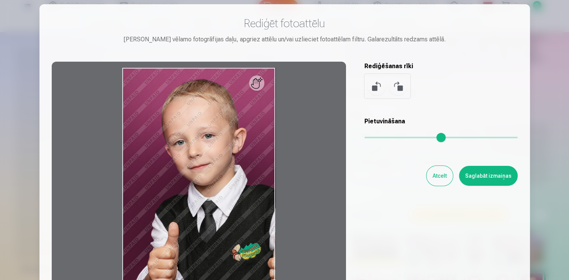  Describe the element at coordinates (441, 66) in the screenshot. I see `h5: Rediģēšanas rīki` at that location.